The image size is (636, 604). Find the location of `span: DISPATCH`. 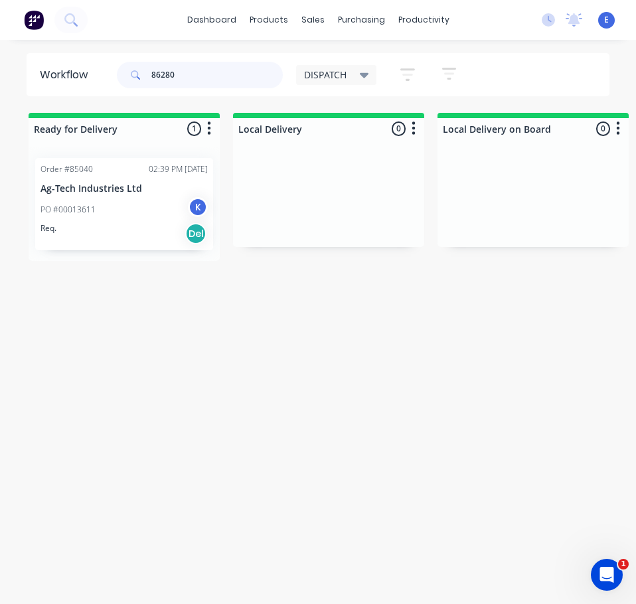

span: DISPATCH is located at coordinates (325, 74).